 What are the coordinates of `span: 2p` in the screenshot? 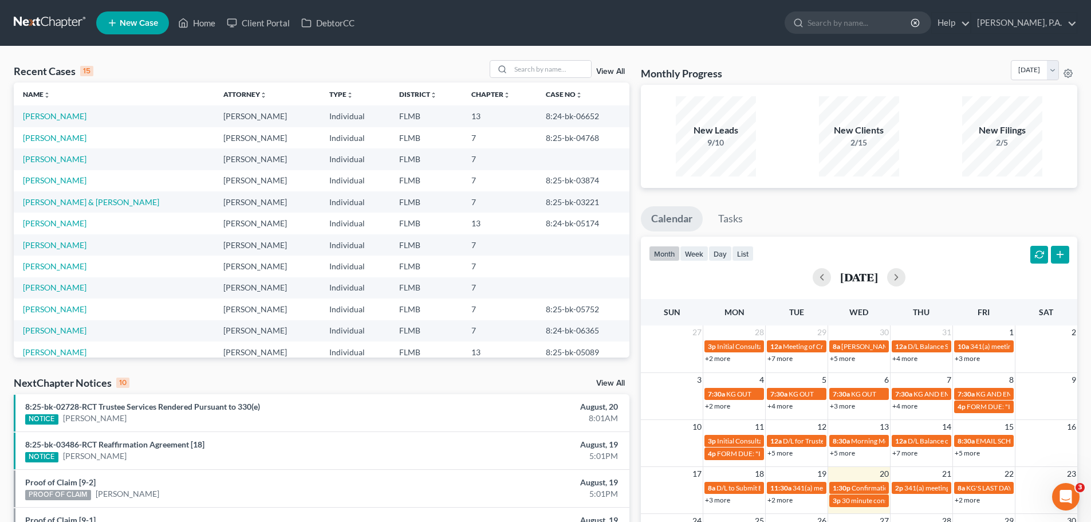 It's located at (899, 487).